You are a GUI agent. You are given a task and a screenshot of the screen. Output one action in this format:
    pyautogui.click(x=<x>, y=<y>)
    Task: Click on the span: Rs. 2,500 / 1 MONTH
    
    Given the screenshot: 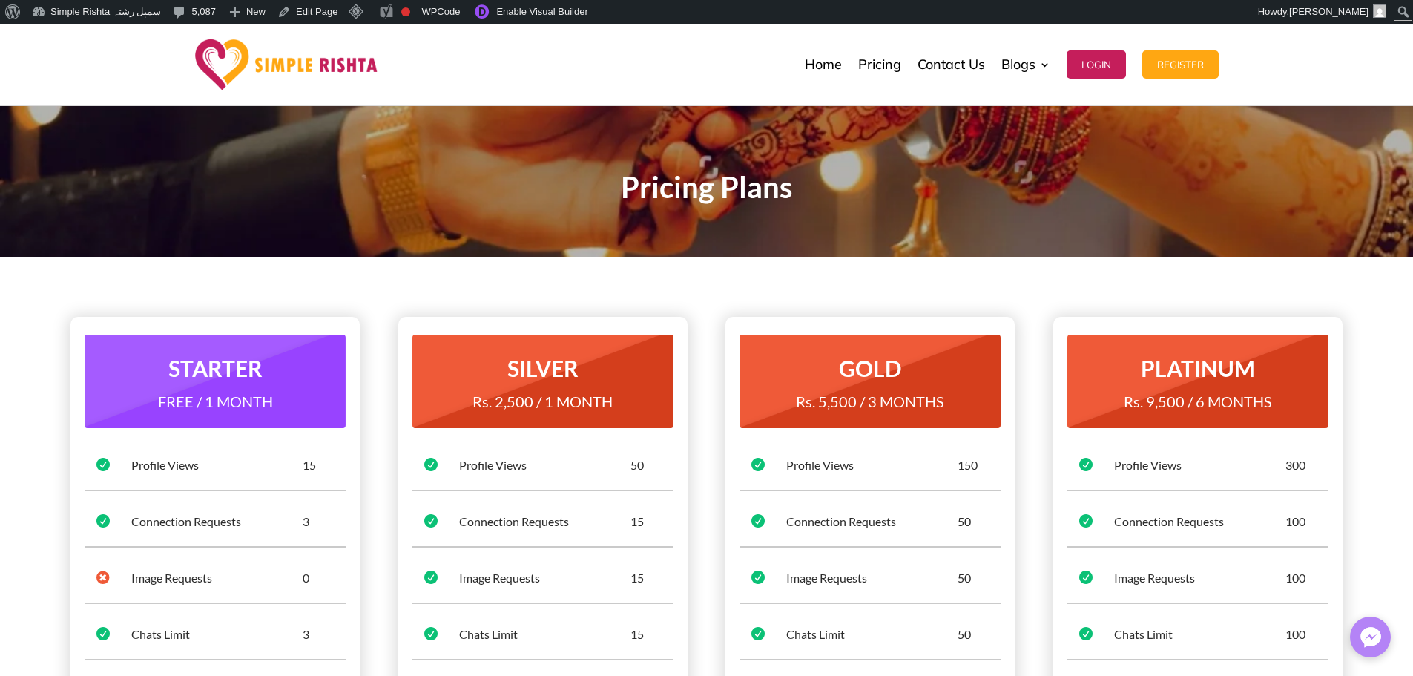 What is the action you would take?
    pyautogui.click(x=542, y=401)
    